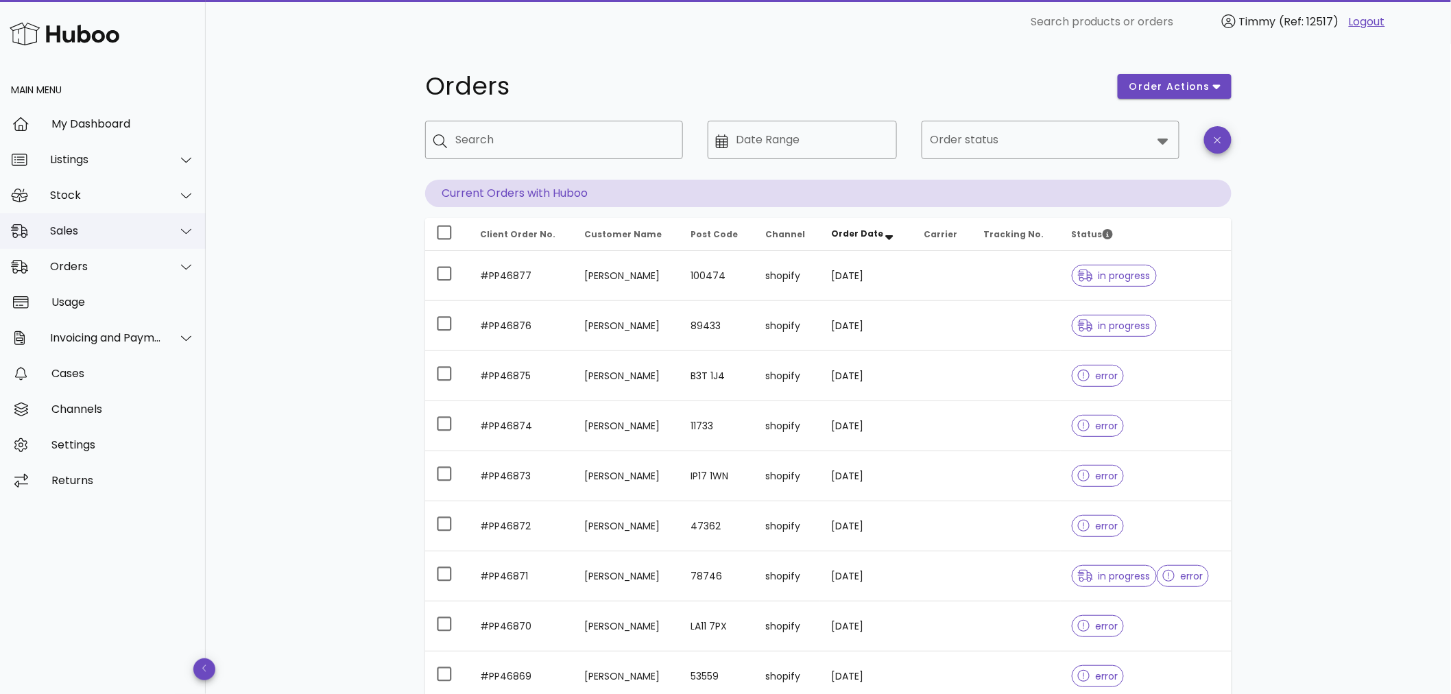  What do you see at coordinates (717, 576) in the screenshot?
I see `td: 78746` at bounding box center [717, 576].